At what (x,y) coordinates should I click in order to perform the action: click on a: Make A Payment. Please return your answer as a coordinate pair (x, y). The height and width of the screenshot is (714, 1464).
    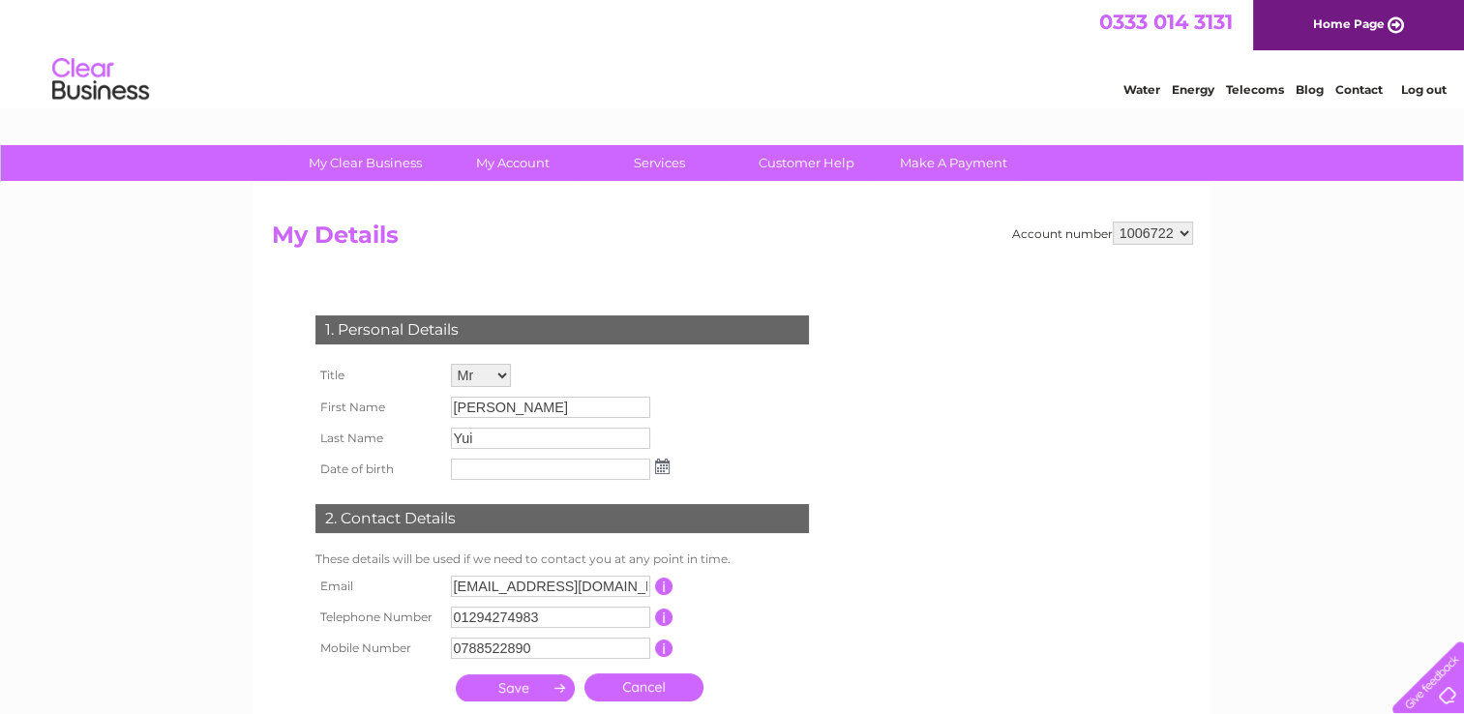
    Looking at the image, I should click on (953, 163).